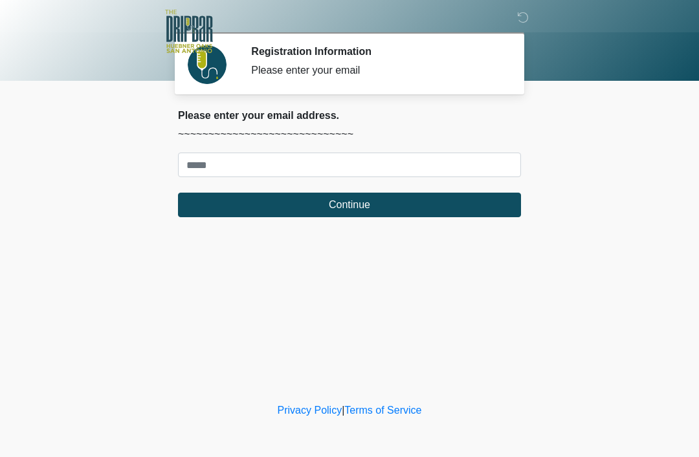 The image size is (699, 457). What do you see at coordinates (207, 65) in the screenshot?
I see `img: Agent Avatar` at bounding box center [207, 65].